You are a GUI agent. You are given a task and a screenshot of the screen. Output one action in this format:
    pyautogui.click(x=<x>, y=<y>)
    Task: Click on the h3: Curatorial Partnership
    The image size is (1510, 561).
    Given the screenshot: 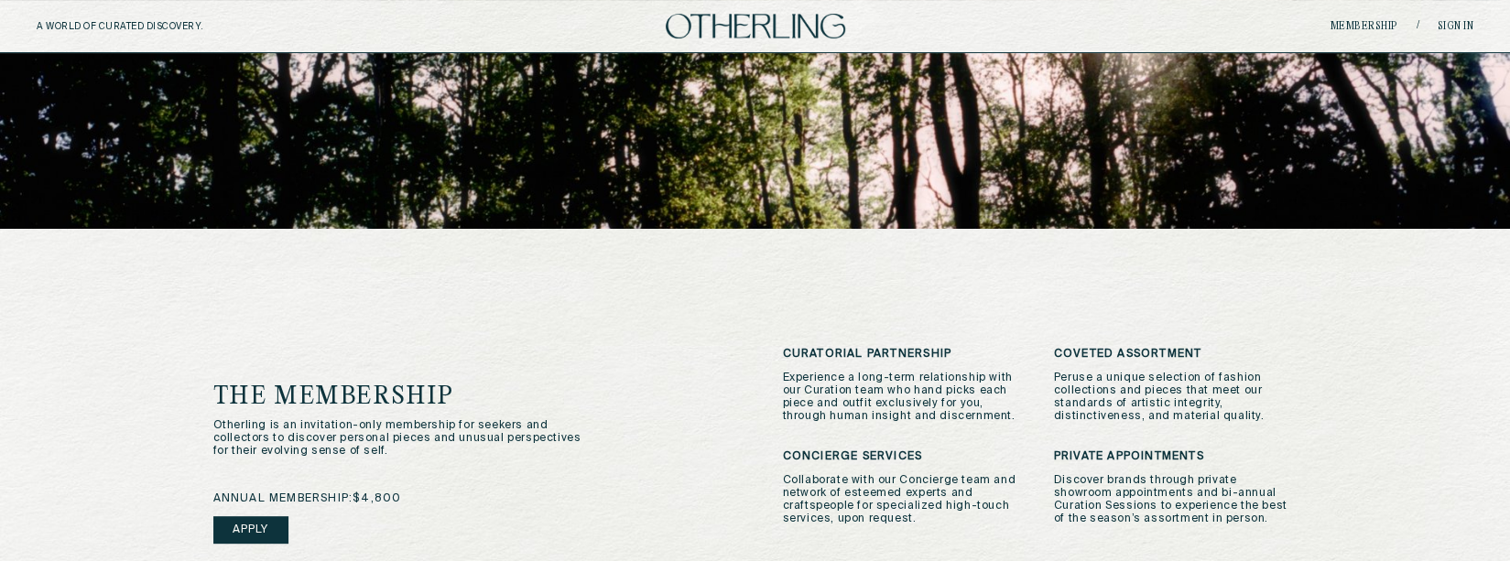 What is the action you would take?
    pyautogui.click(x=905, y=354)
    